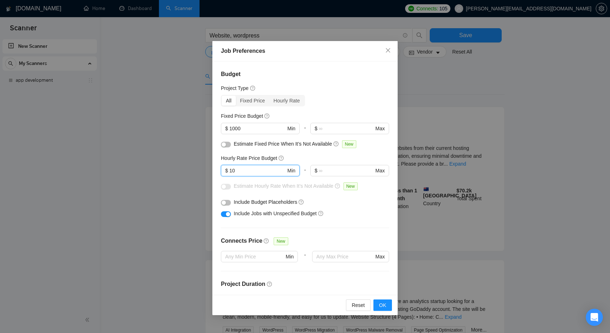 This screenshot has height=333, width=610. What do you see at coordinates (290, 298) in the screenshot?
I see `span: Less than 1 month` at bounding box center [290, 298].